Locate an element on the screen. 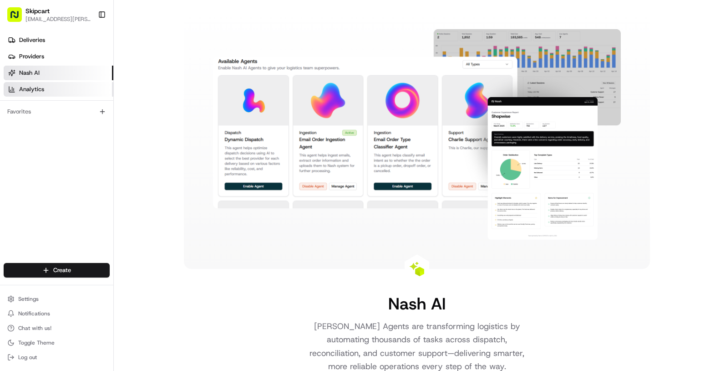 Image resolution: width=720 pixels, height=371 pixels. img: 1736555255976-a54dd68f-1ca7-489b-9aae-adbdc363a1c4 is located at coordinates (17, 95).